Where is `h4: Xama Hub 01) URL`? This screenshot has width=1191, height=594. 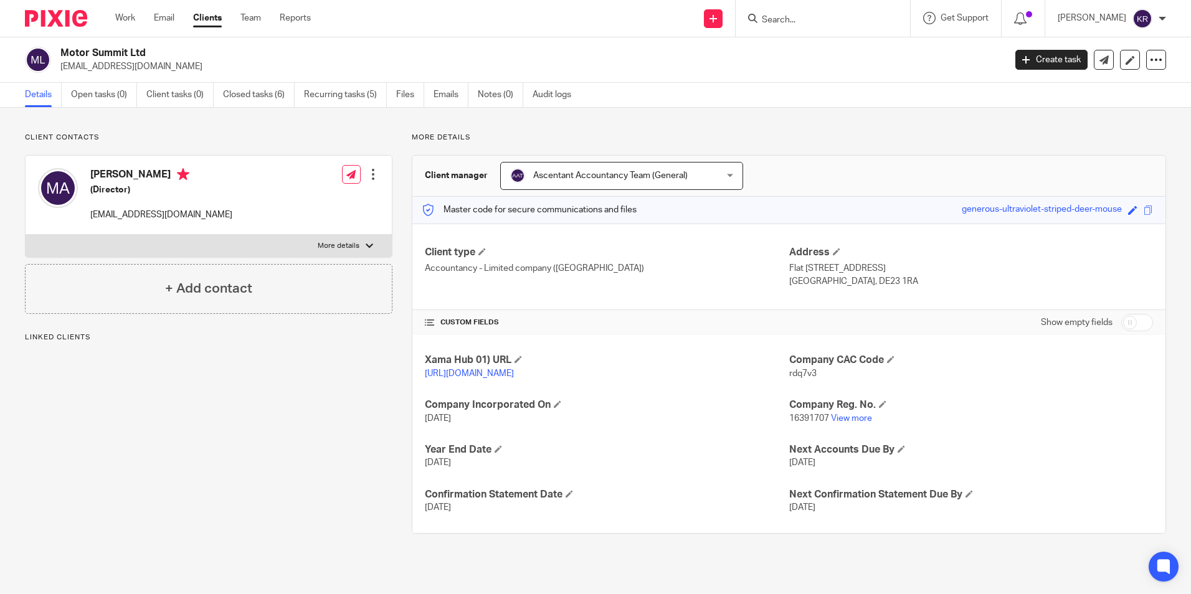
h4: Xama Hub 01) URL is located at coordinates (607, 360).